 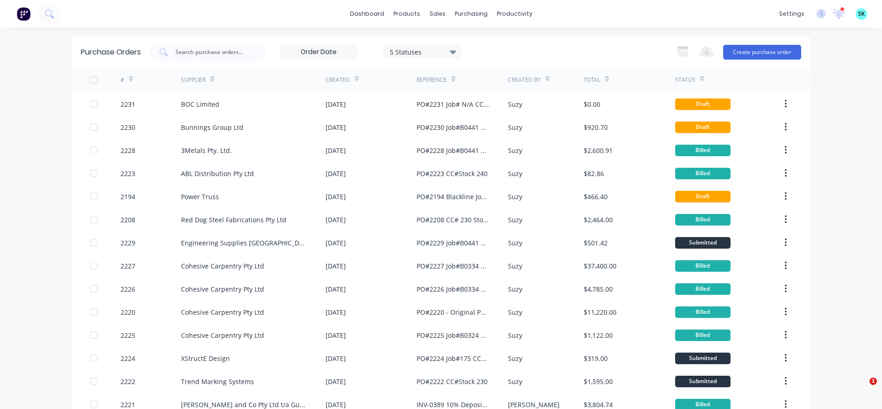 I want to click on a: dashboard, so click(x=367, y=14).